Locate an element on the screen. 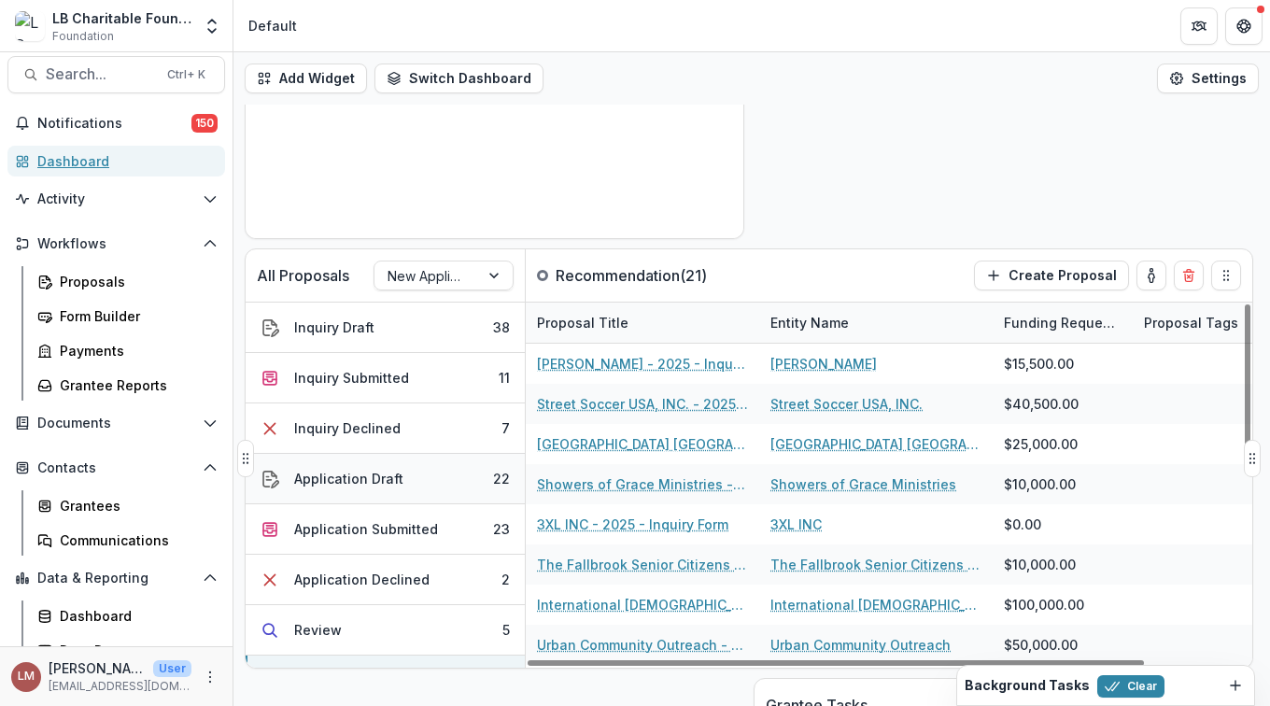 Image resolution: width=1270 pixels, height=706 pixels. div: Data Report is located at coordinates (135, 650).